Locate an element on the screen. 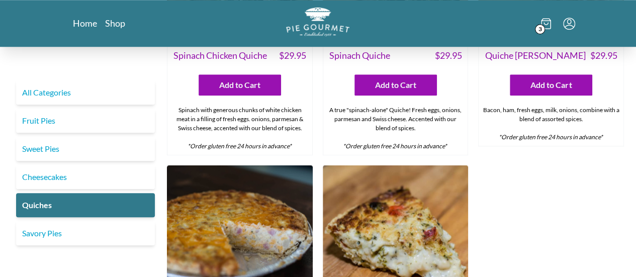  div: A true "spinach-alone" Quiche! Fresh eggs, onions, parmesan and Swiss cheese. Accented with our b... is located at coordinates (396, 128).